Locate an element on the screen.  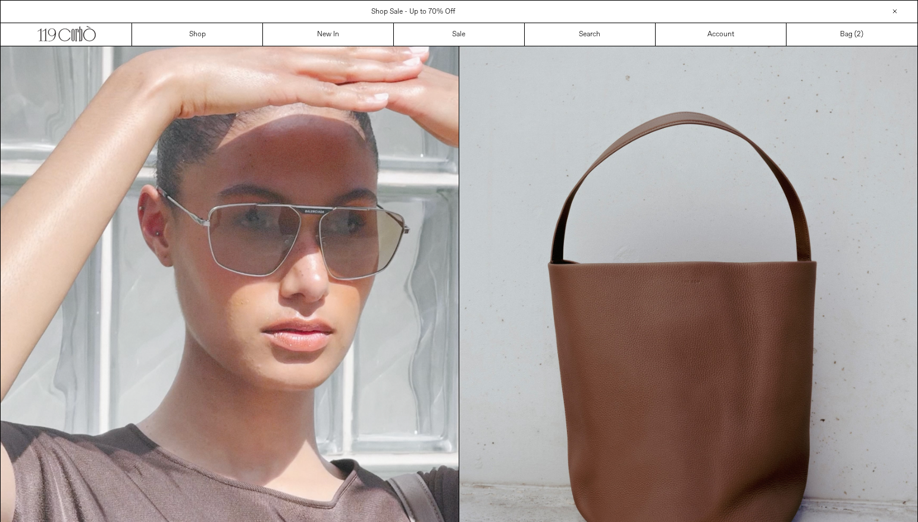
span: Shop Sale - Up to 70% Off is located at coordinates (413, 12).